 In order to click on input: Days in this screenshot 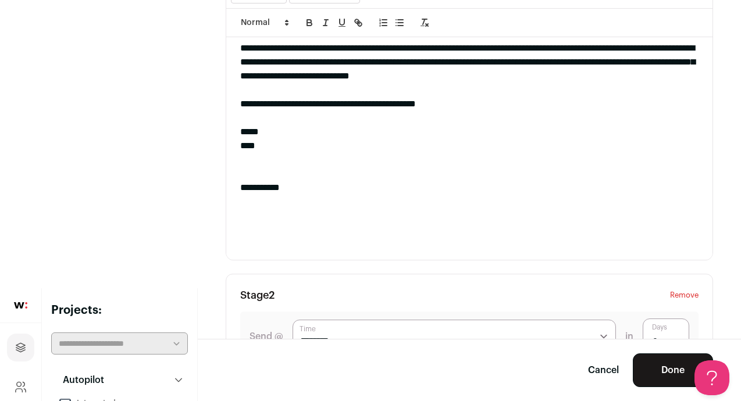, I will do `click(666, 337)`.